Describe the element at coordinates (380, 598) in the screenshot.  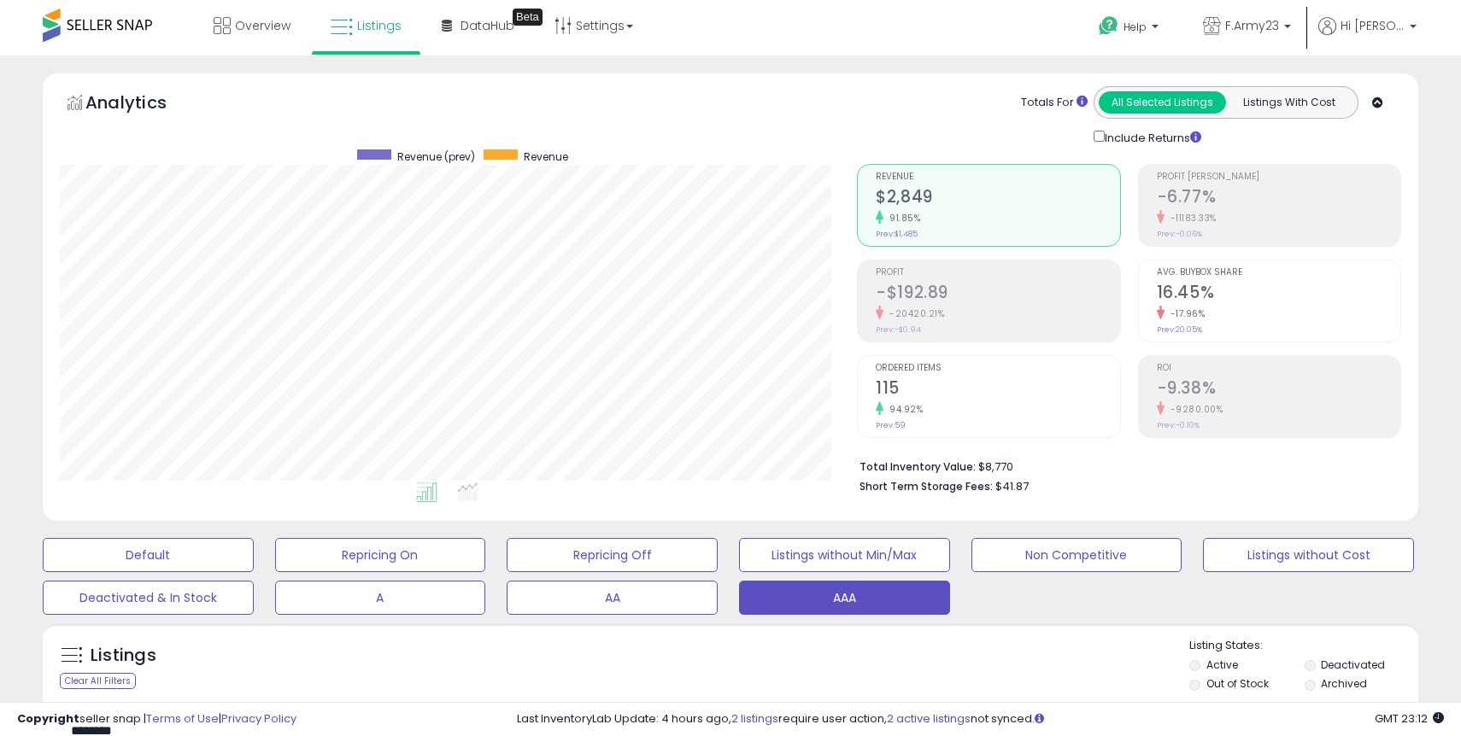
I see `button: A` at that location.